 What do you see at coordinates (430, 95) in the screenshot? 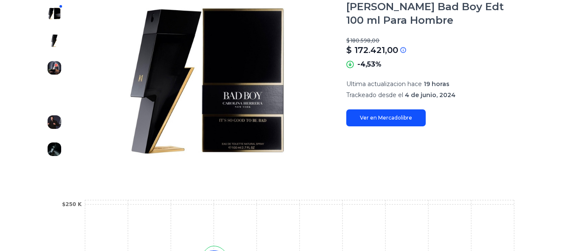
I see `span: 4 de junio, 2024` at bounding box center [430, 95].